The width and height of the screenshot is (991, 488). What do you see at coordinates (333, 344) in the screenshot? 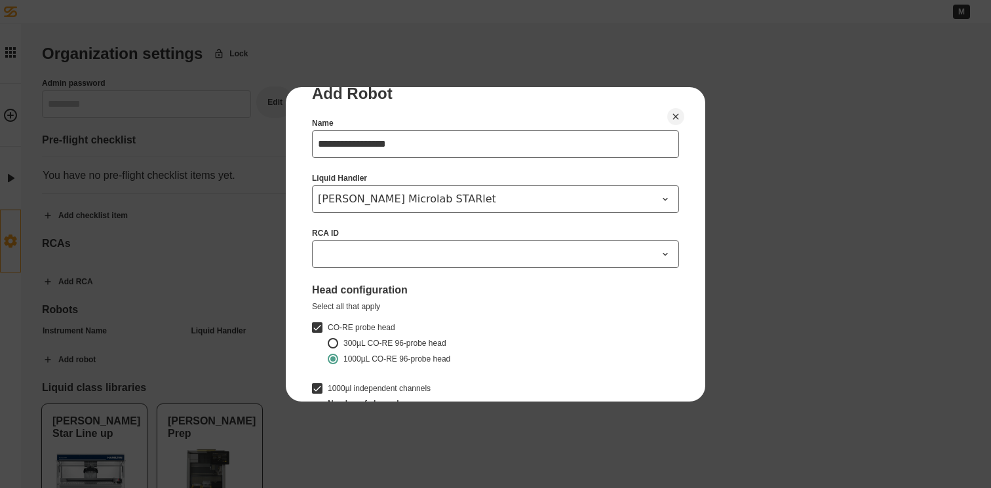
I see `button: 300µL CO-RE 96-probe head` at bounding box center [333, 344].